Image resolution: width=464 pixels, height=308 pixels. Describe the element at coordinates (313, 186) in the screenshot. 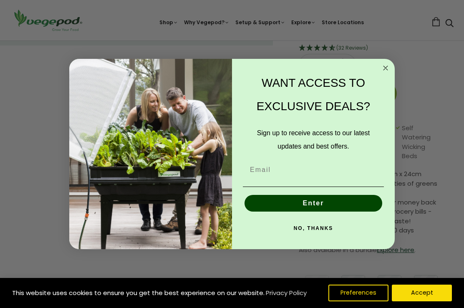

I see `img: underline` at that location.